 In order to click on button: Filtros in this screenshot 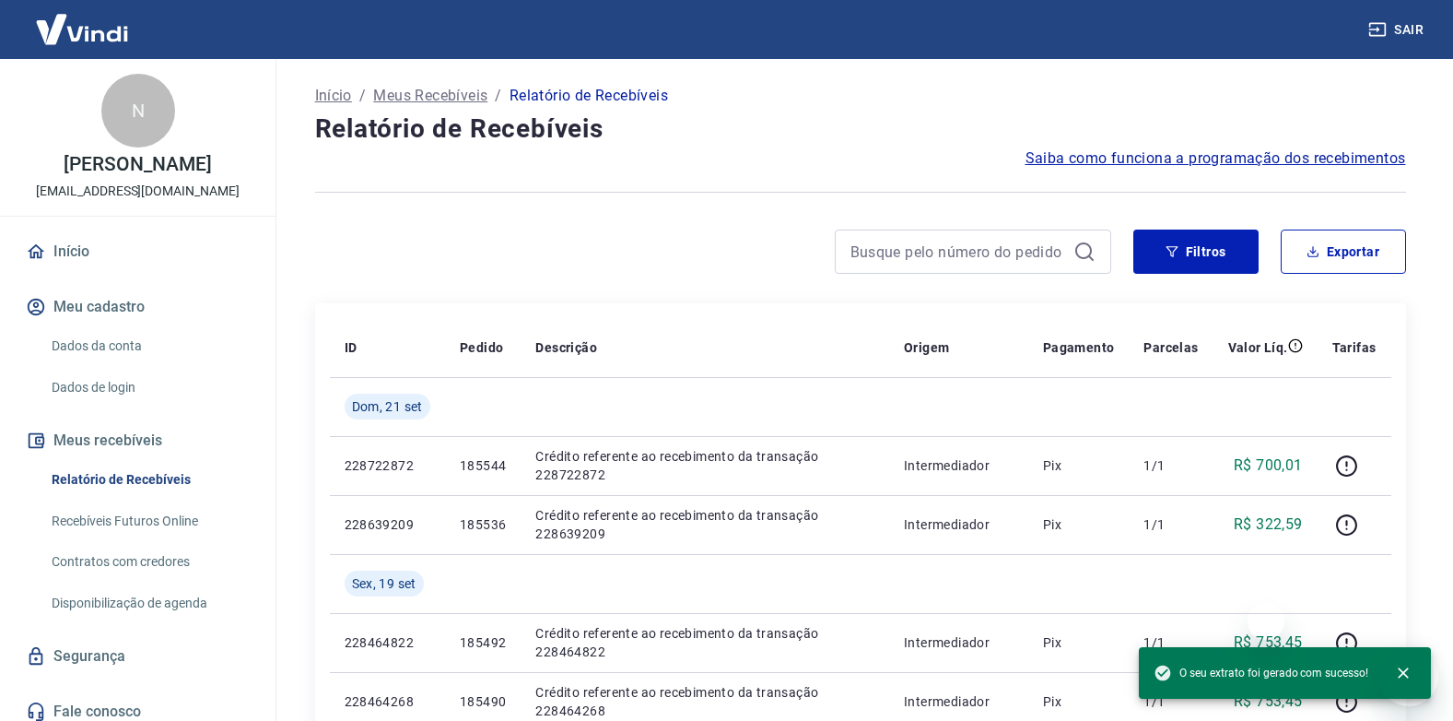, I will do `click(1196, 252)`.